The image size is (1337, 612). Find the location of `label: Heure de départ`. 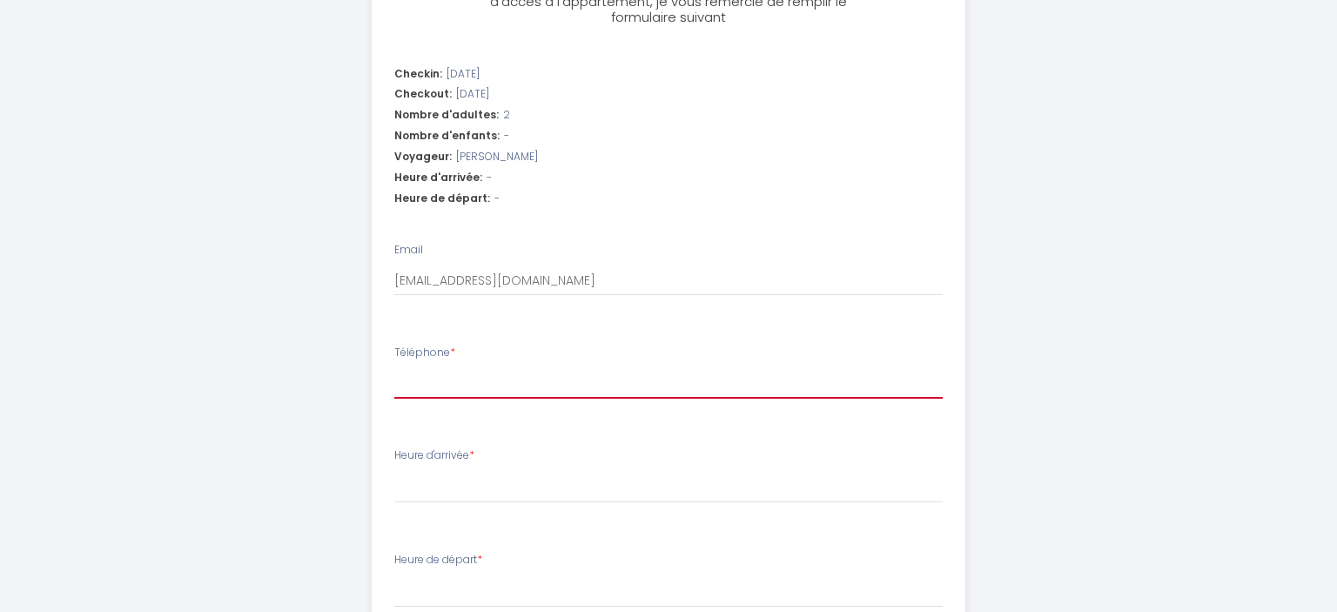

label: Heure de départ is located at coordinates (438, 560).